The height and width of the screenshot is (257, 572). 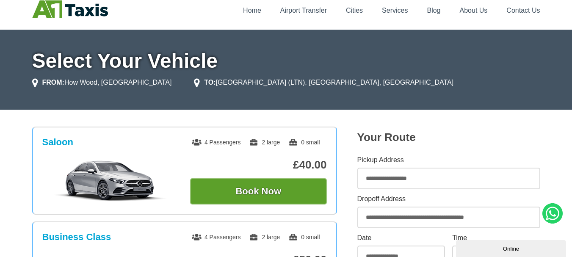 What do you see at coordinates (395, 10) in the screenshot?
I see `a: Services` at bounding box center [395, 10].